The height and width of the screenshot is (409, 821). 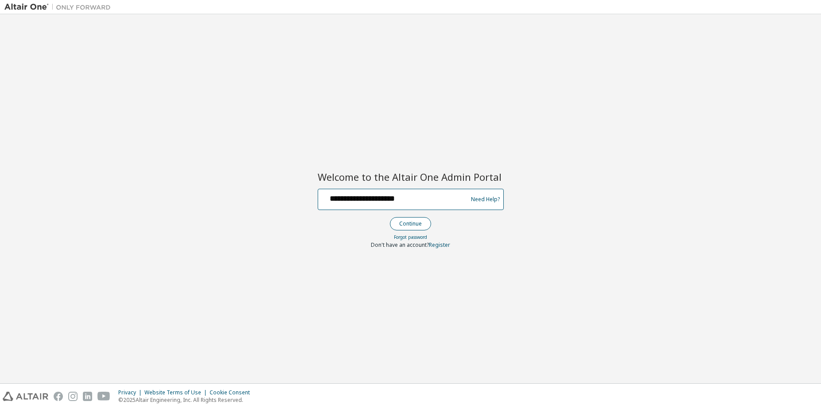 I want to click on a: Register, so click(x=440, y=245).